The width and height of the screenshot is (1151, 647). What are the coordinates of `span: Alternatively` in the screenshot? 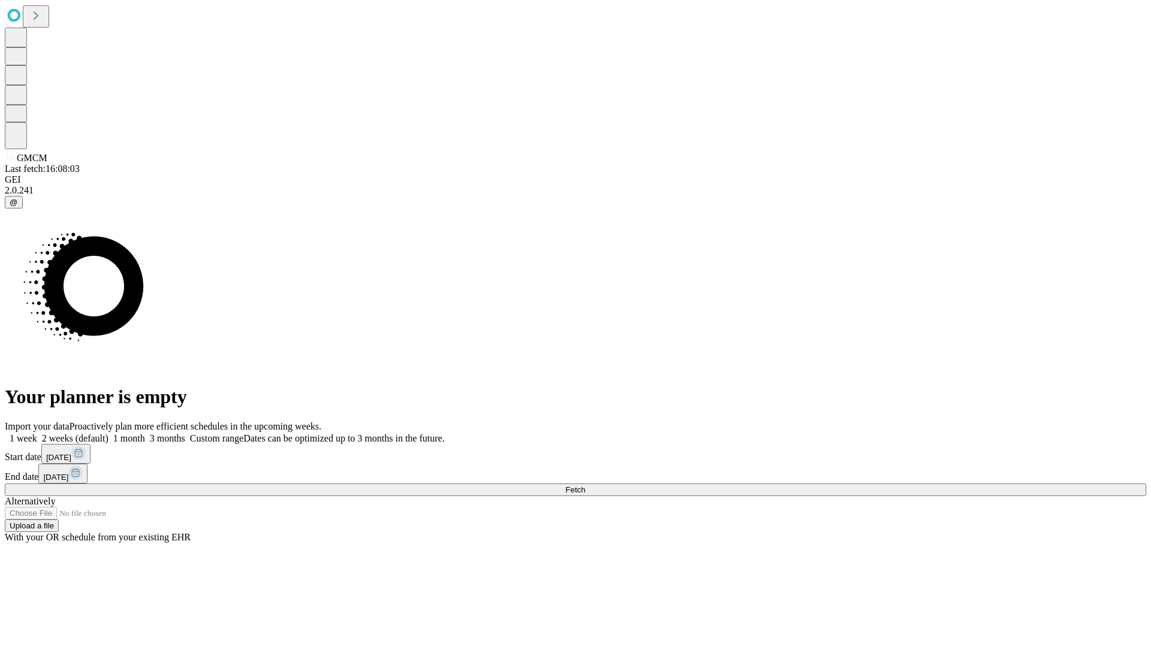 It's located at (30, 501).